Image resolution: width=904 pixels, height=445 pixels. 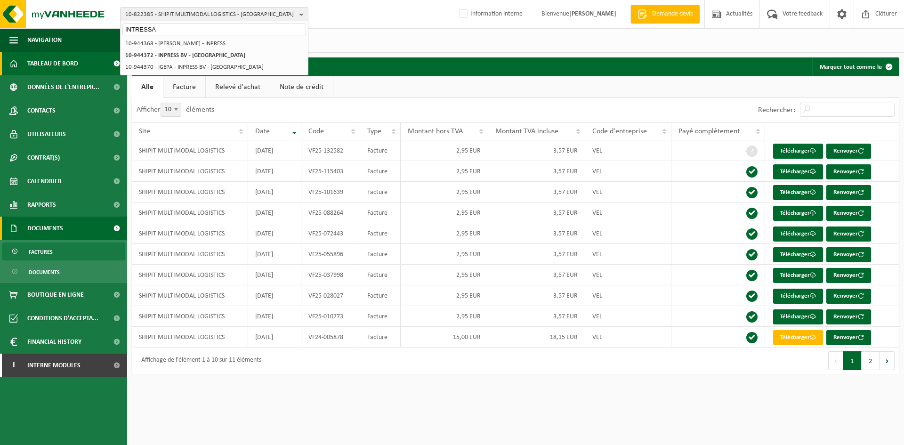 What do you see at coordinates (301, 87) in the screenshot?
I see `a: Note de crédit` at bounding box center [301, 87].